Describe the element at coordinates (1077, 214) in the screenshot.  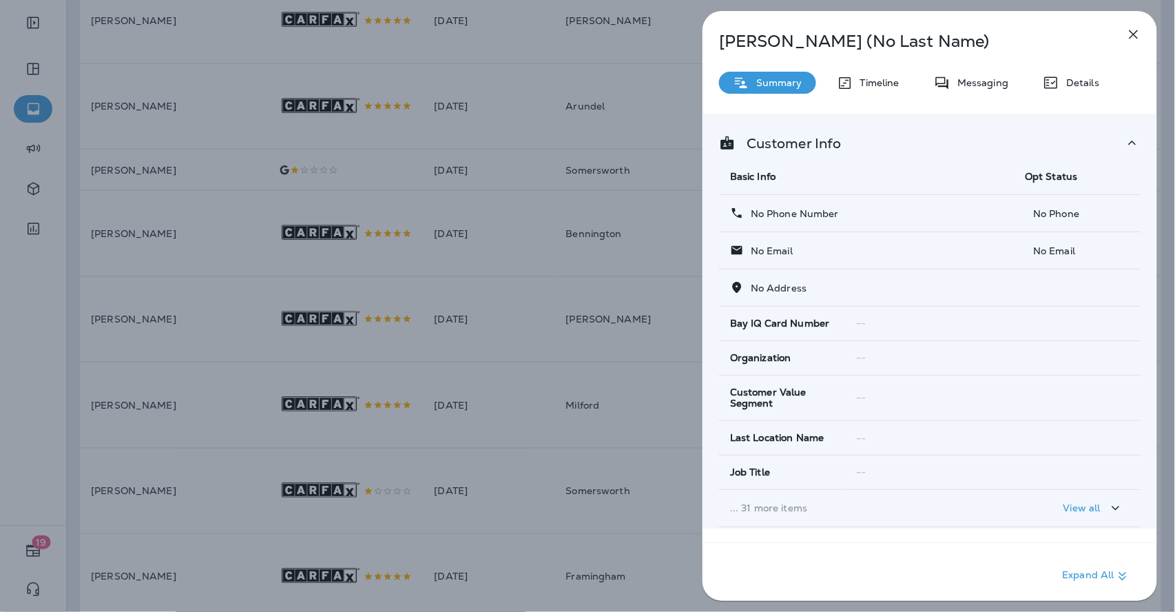
I see `p: No Phone` at that location.